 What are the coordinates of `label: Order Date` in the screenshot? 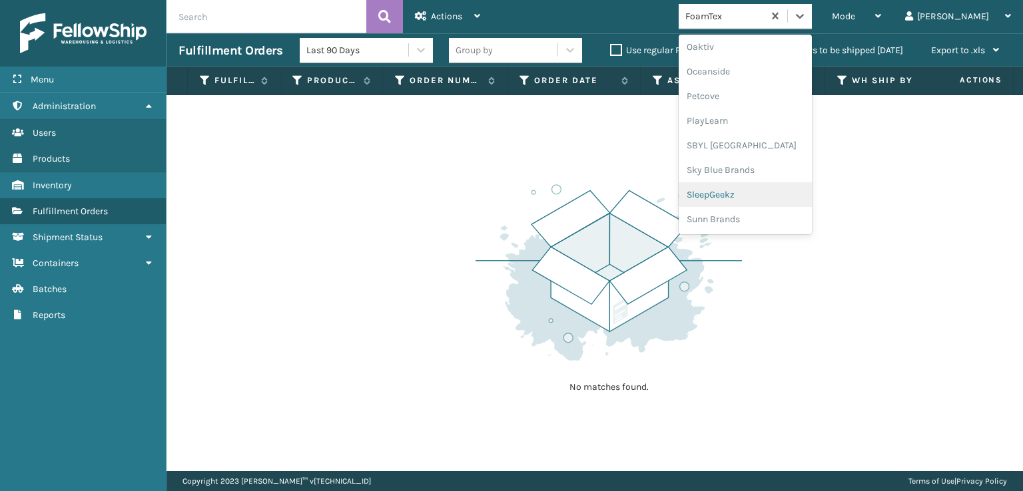 It's located at (574, 81).